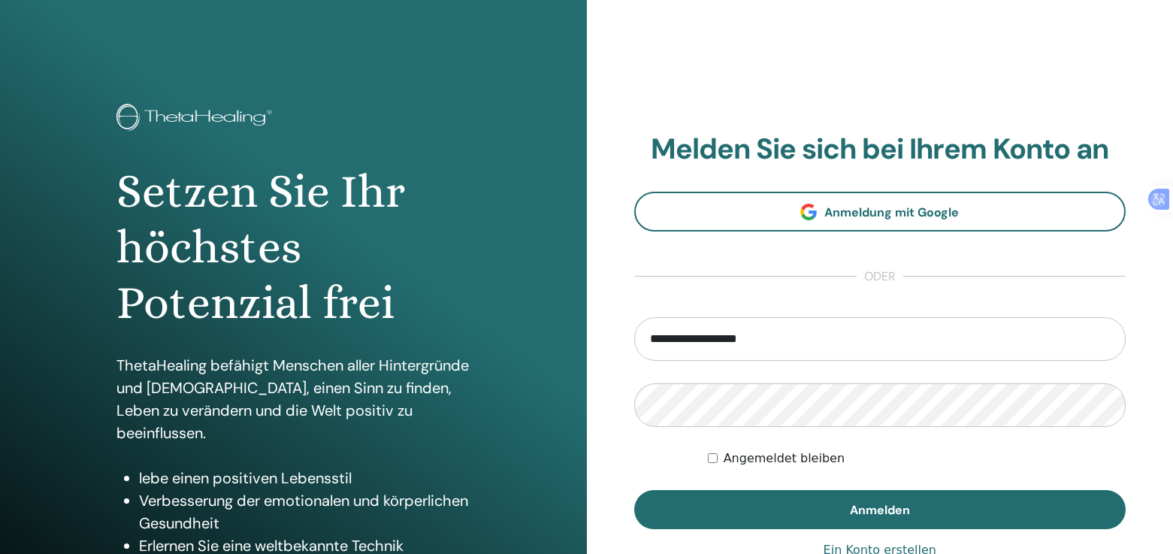 The image size is (1173, 554). What do you see at coordinates (880, 509) in the screenshot?
I see `span: Anmelden` at bounding box center [880, 509].